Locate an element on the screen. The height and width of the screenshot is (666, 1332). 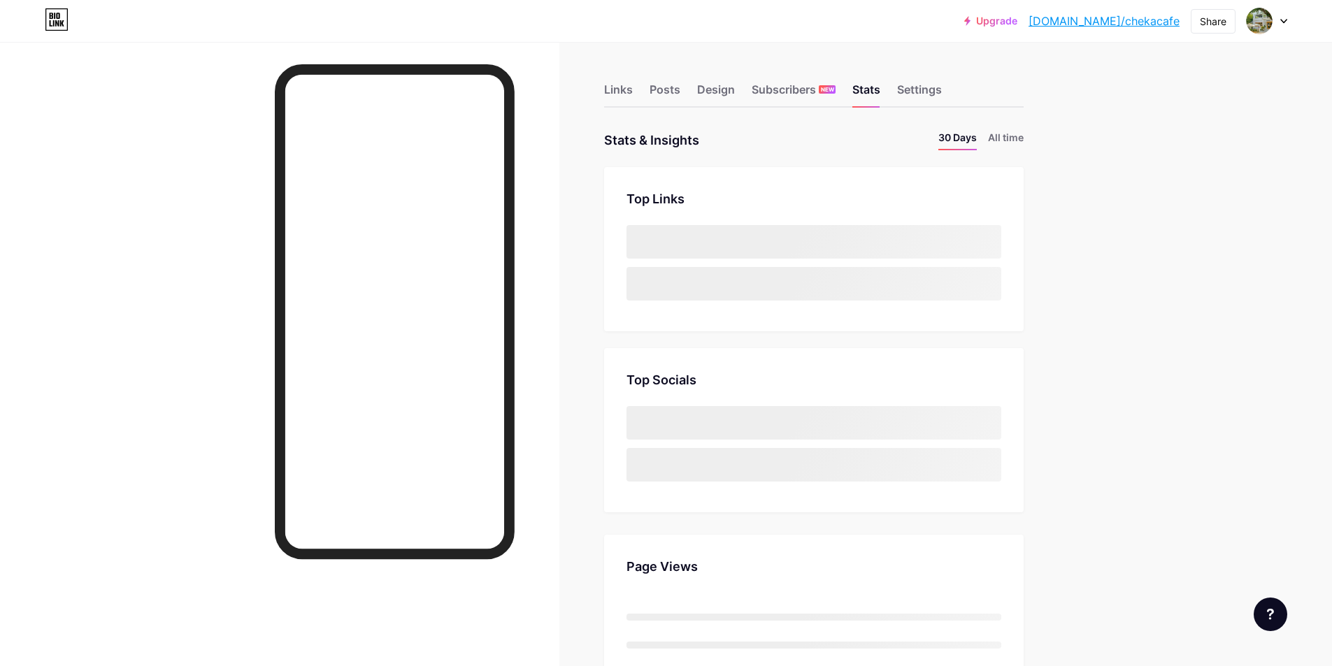
div: Subscribers is located at coordinates (794, 94).